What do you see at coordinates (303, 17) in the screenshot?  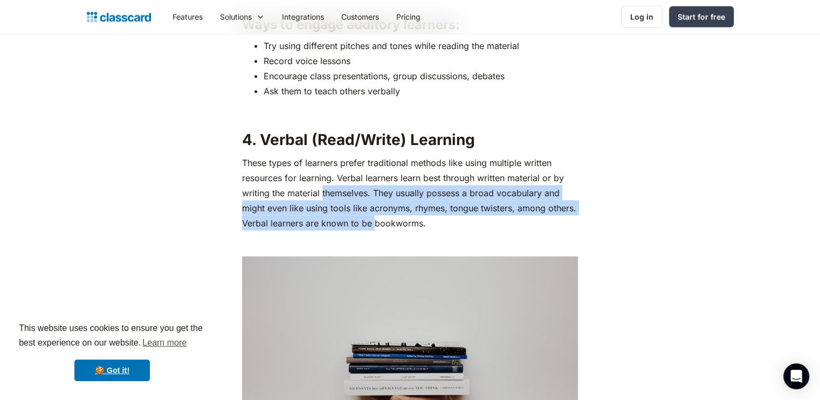 I see `a: Integrations` at bounding box center [303, 17].